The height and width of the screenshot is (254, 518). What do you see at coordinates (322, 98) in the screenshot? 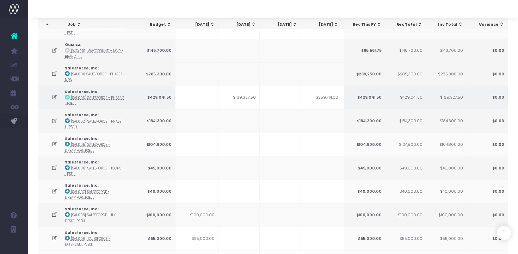
I see `td: $259,714.00` at bounding box center [322, 98].